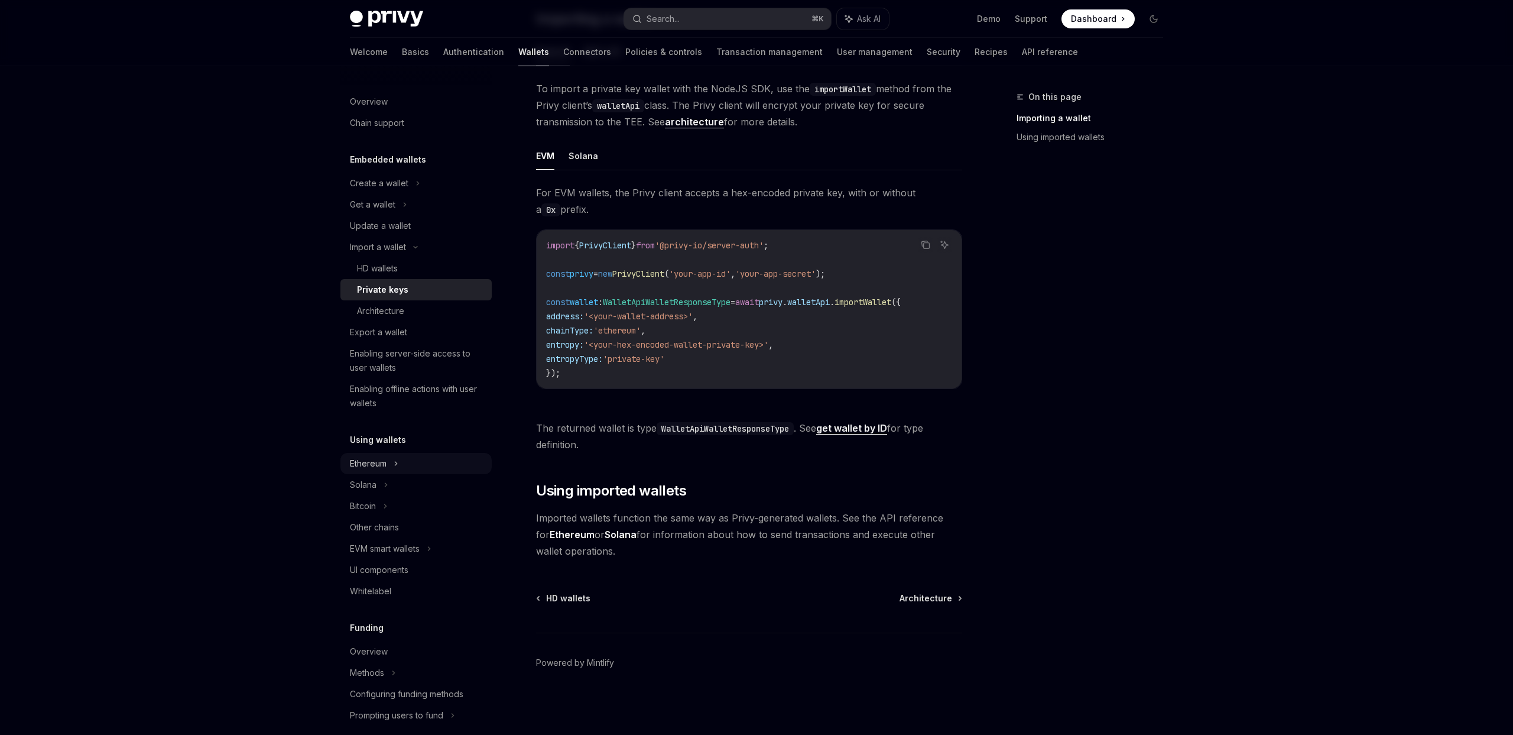 The width and height of the screenshot is (1513, 735). What do you see at coordinates (560, 245) in the screenshot?
I see `span: import` at bounding box center [560, 245].